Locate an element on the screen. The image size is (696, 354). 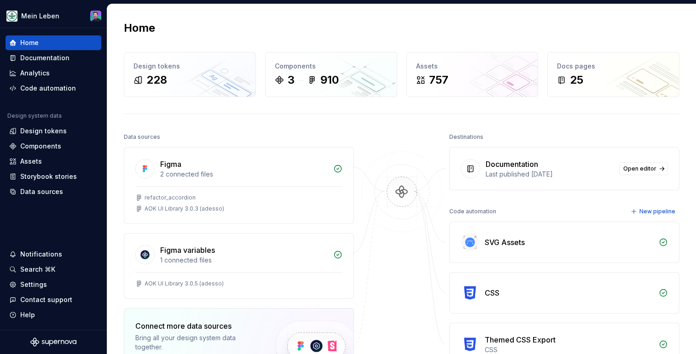
a: Analytics is located at coordinates (53, 73).